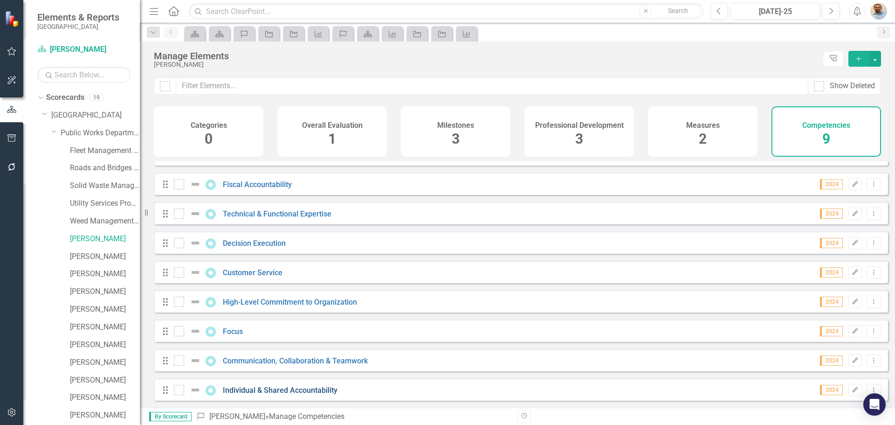  Describe the element at coordinates (277, 213) in the screenshot. I see `a: Technical & Functional Expertise` at that location.